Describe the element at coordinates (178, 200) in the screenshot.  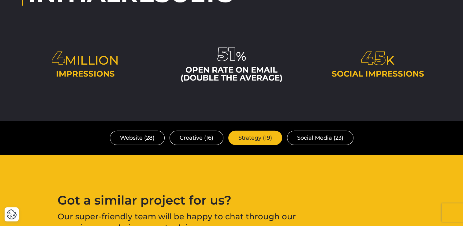
I see `h2: Got a similar project for us?` at that location.